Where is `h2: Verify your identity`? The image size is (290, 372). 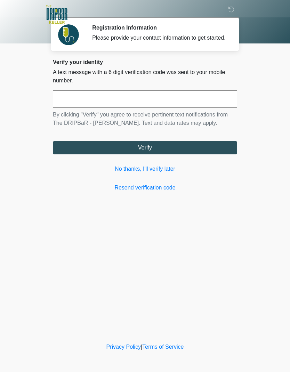 h2: Verify your identity is located at coordinates (145, 62).